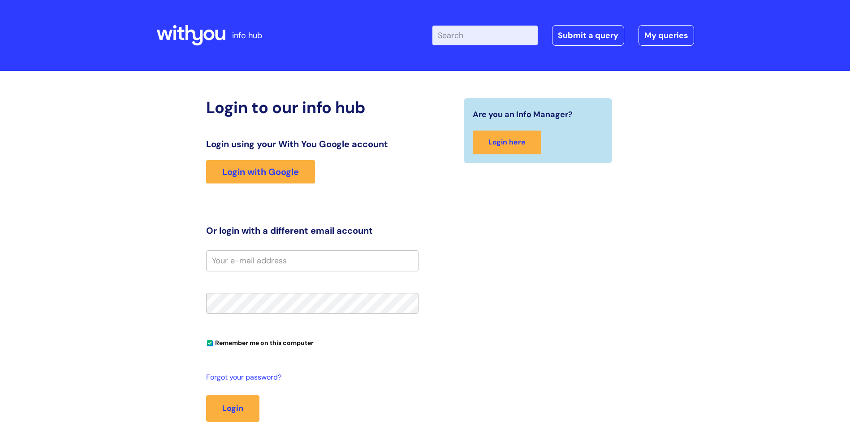 This screenshot has height=428, width=850. Describe the element at coordinates (210, 343) in the screenshot. I see `input: Remember me on this computer` at that location.